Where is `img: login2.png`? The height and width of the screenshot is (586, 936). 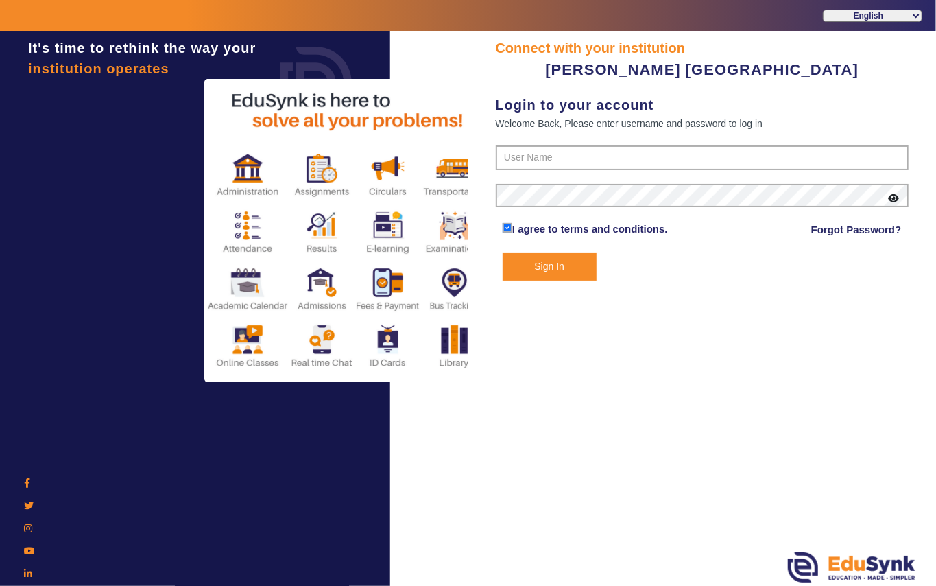 img: login2.png is located at coordinates (348, 230).